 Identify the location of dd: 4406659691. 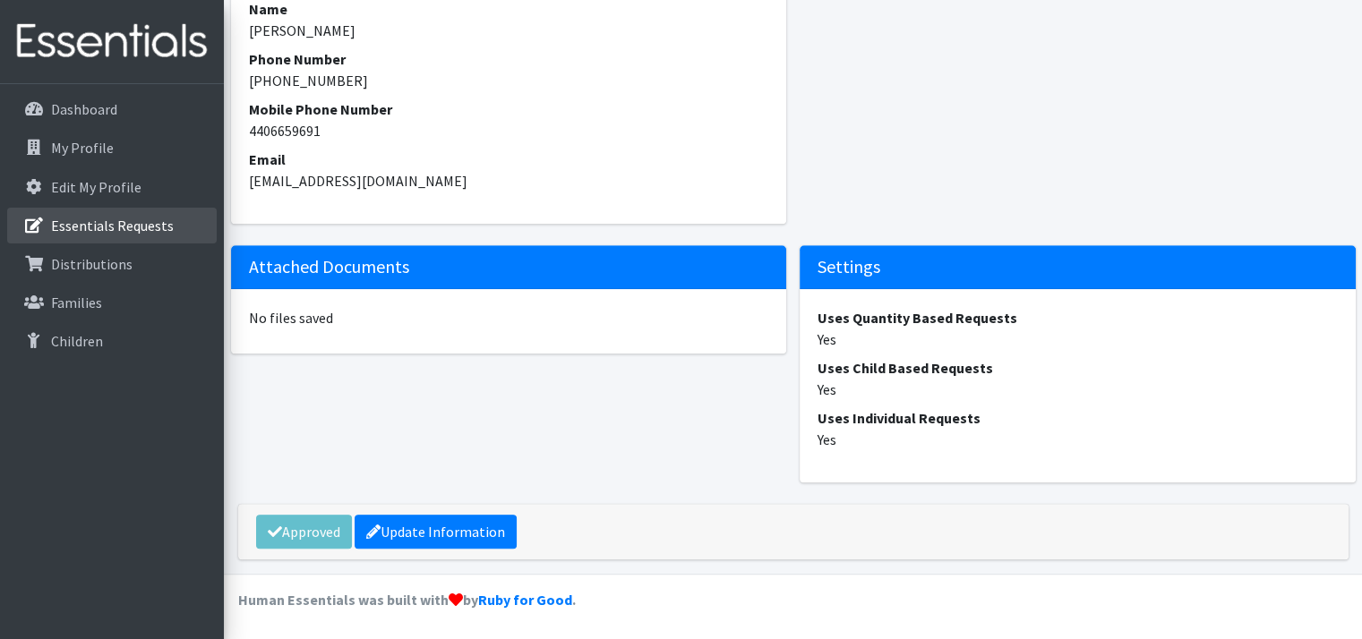
(508, 131).